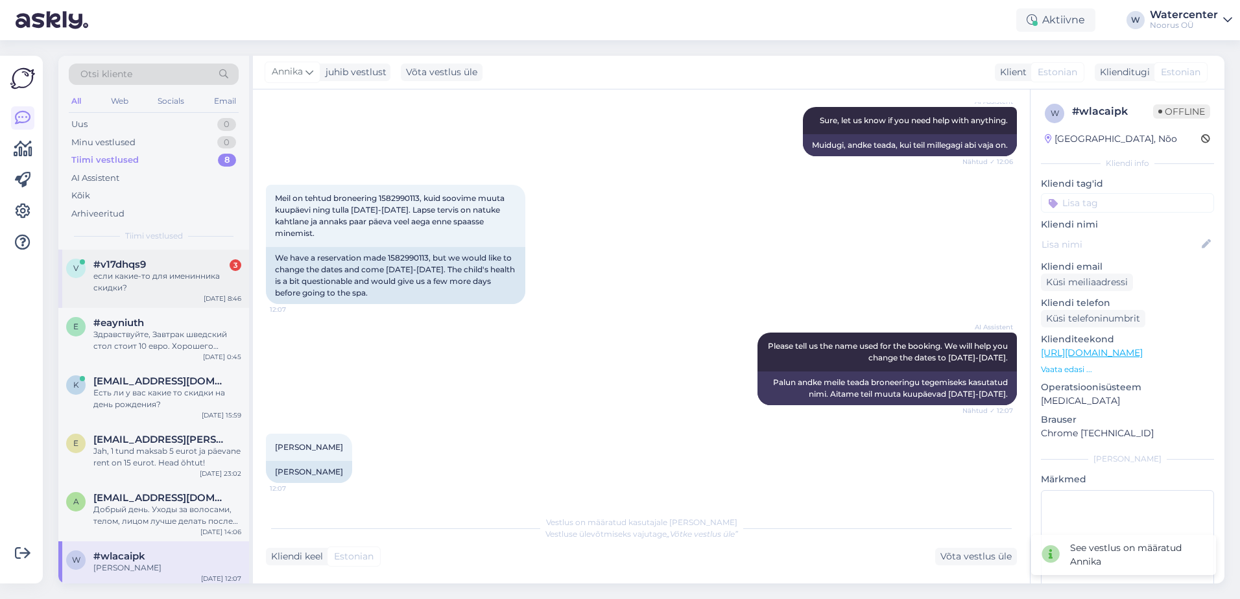 The height and width of the screenshot is (599, 1240). I want to click on p: Kliendi tag'id, so click(1127, 184).